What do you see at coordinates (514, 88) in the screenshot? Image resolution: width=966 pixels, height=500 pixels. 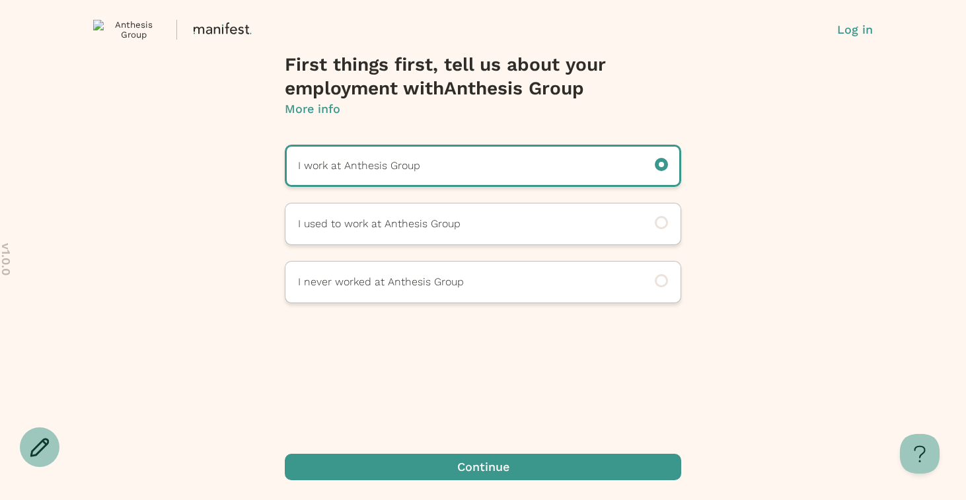 I see `span: Anthesis Group` at bounding box center [514, 88].